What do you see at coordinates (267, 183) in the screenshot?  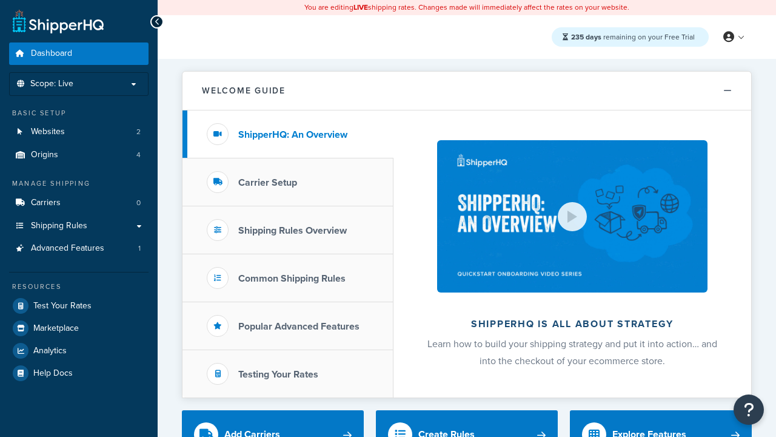 I see `h3: Carrier Setup` at bounding box center [267, 183].